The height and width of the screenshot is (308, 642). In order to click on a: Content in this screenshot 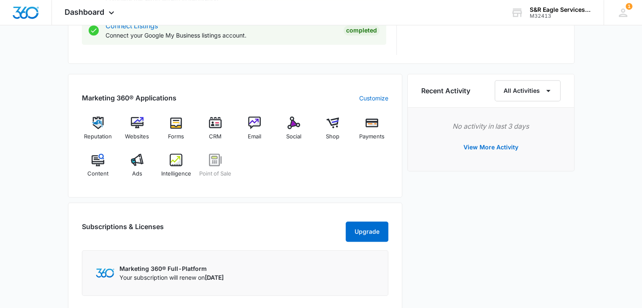, I will do `click(98, 169)`.